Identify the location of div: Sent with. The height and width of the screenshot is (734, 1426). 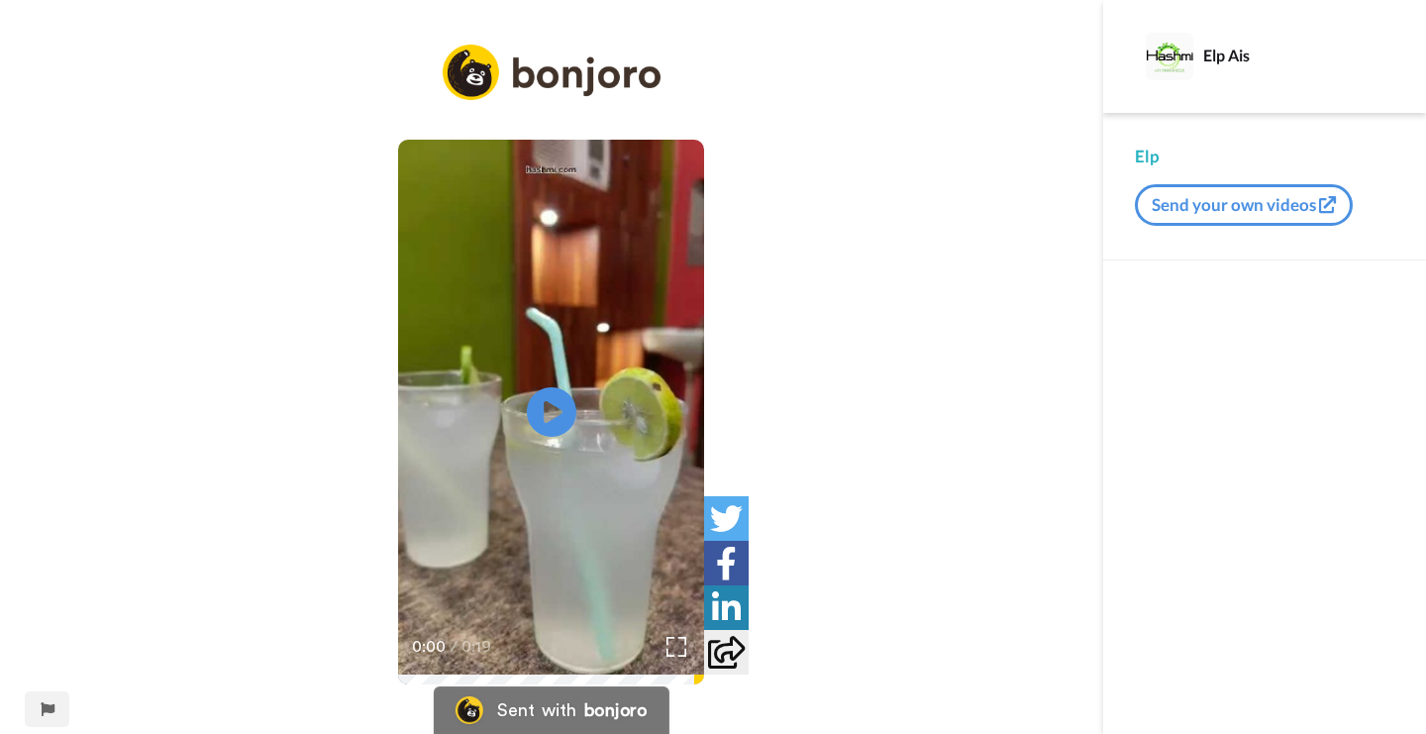
(537, 710).